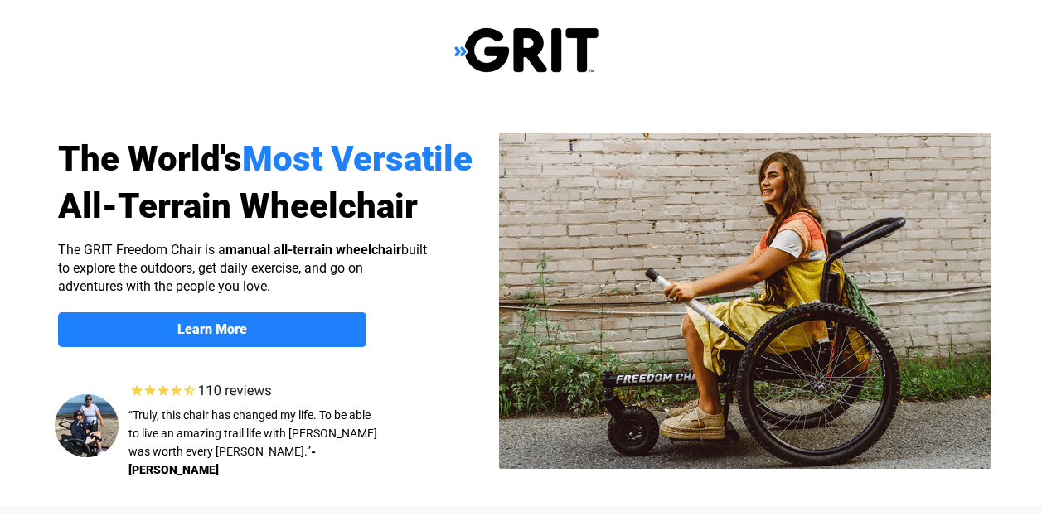  Describe the element at coordinates (150, 158) in the screenshot. I see `span: The World's` at that location.